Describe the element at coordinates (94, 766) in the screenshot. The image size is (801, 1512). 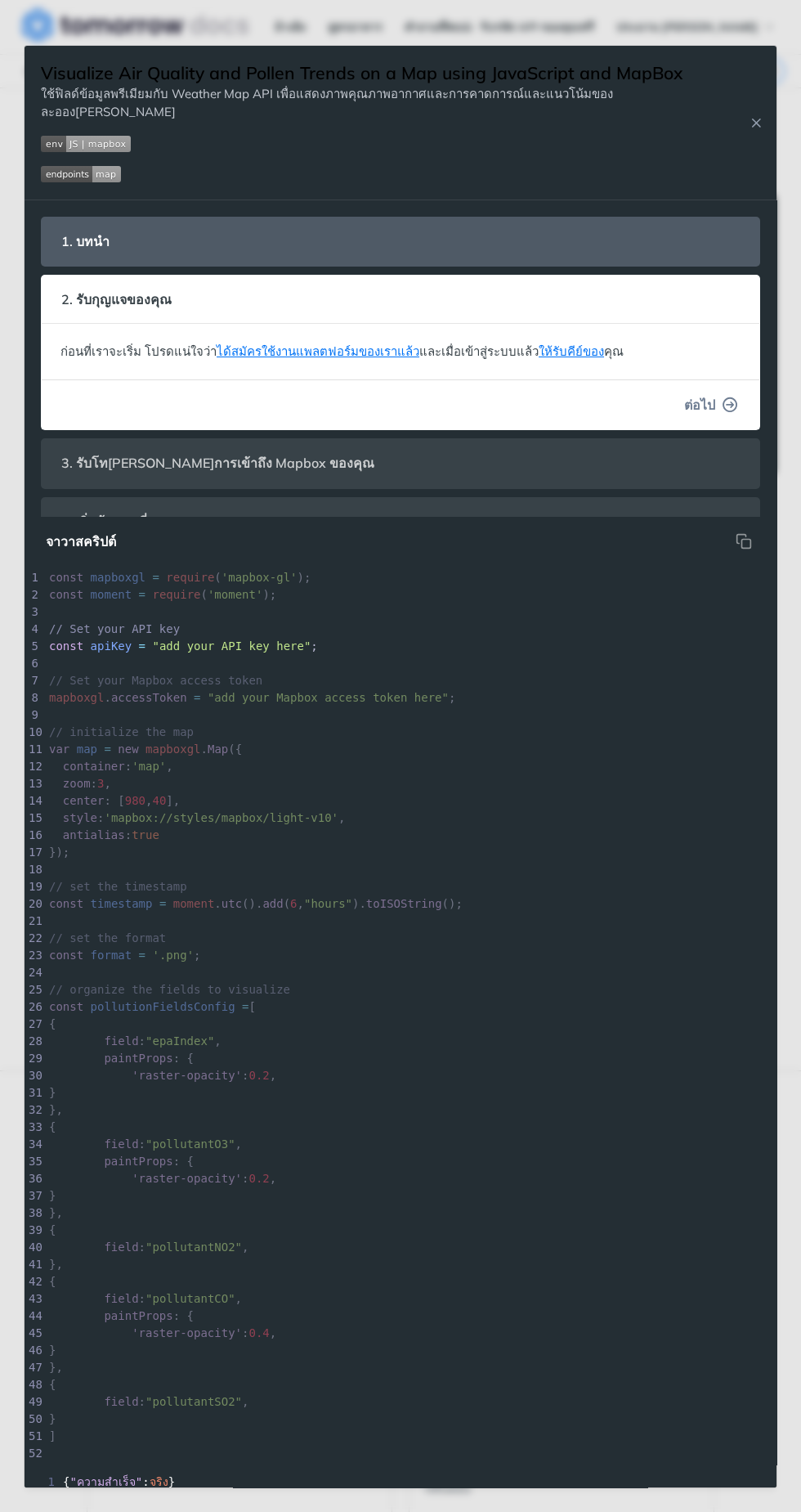
I see `span: container` at that location.